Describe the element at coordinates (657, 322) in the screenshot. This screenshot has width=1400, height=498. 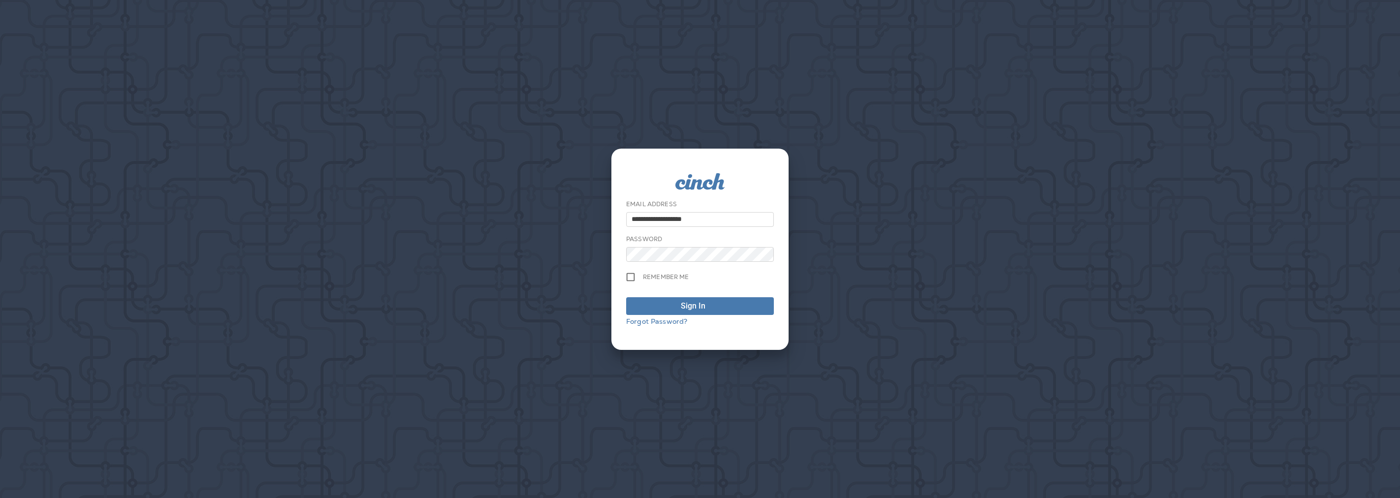
I see `a: Forgot Password?` at that location.